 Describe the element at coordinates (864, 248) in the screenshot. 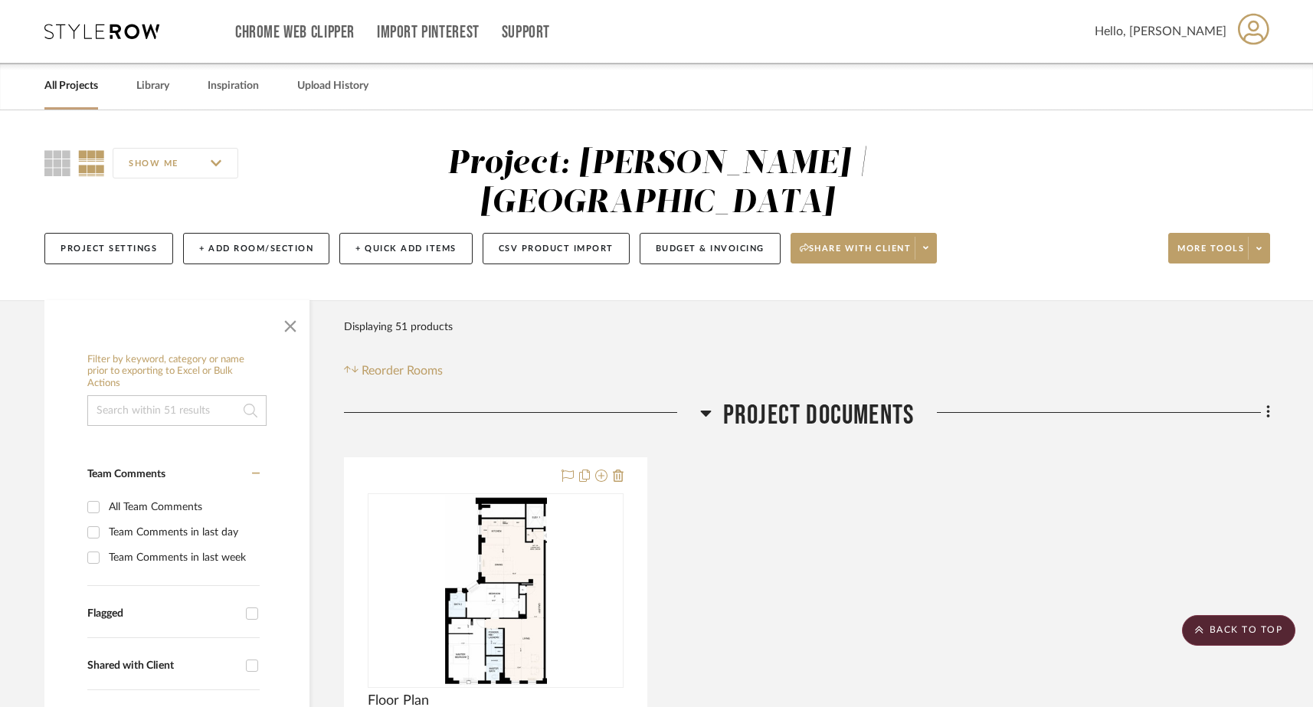

I see `button: Share with client` at that location.